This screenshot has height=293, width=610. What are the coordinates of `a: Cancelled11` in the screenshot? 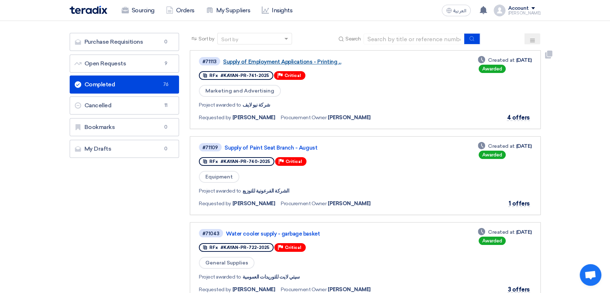 It's located at (125, 105).